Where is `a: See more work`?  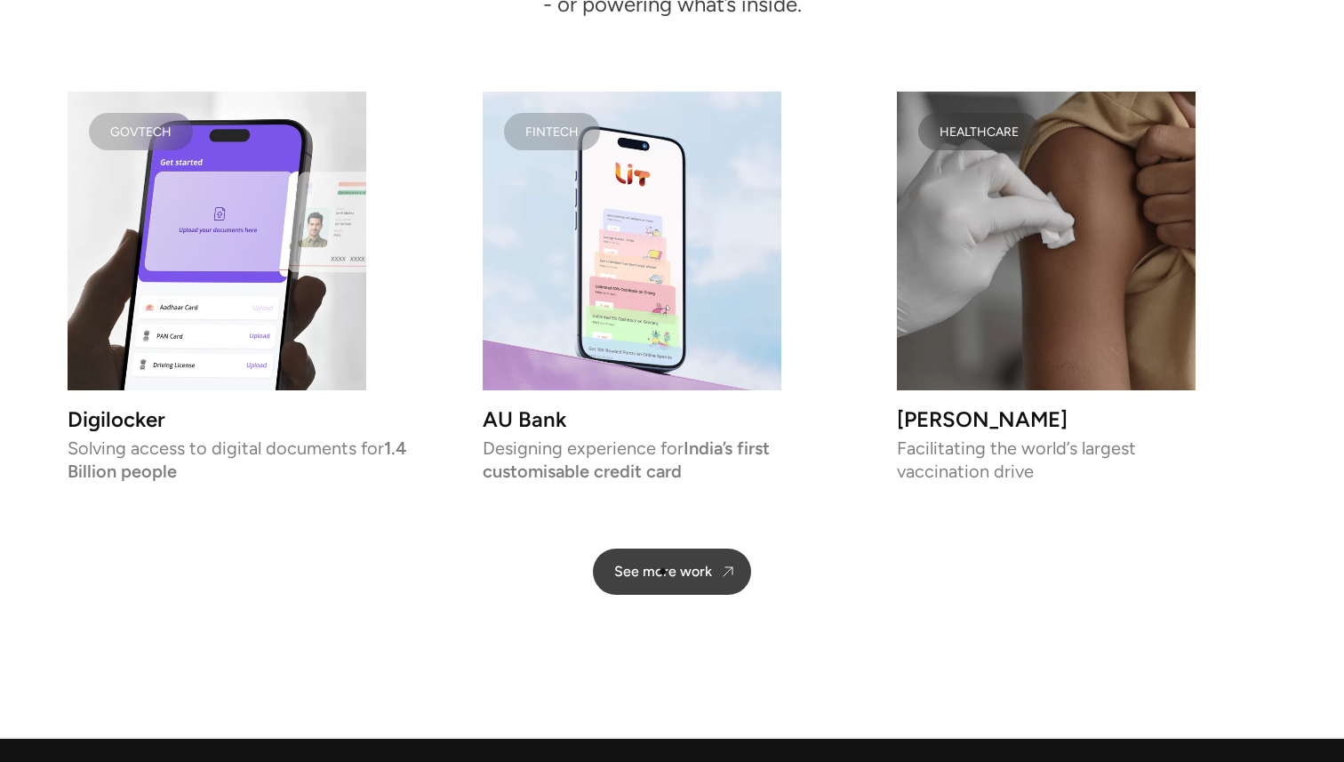
a: See more work is located at coordinates (672, 571).